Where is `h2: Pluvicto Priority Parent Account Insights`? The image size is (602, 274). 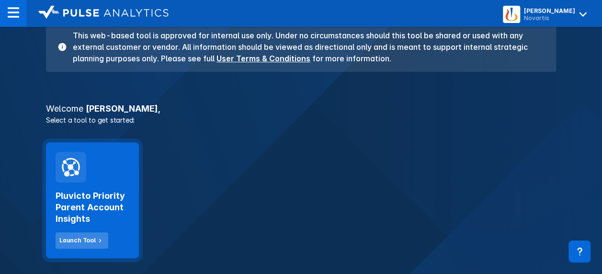 h2: Pluvicto Priority Parent Account Insights is located at coordinates (92, 207).